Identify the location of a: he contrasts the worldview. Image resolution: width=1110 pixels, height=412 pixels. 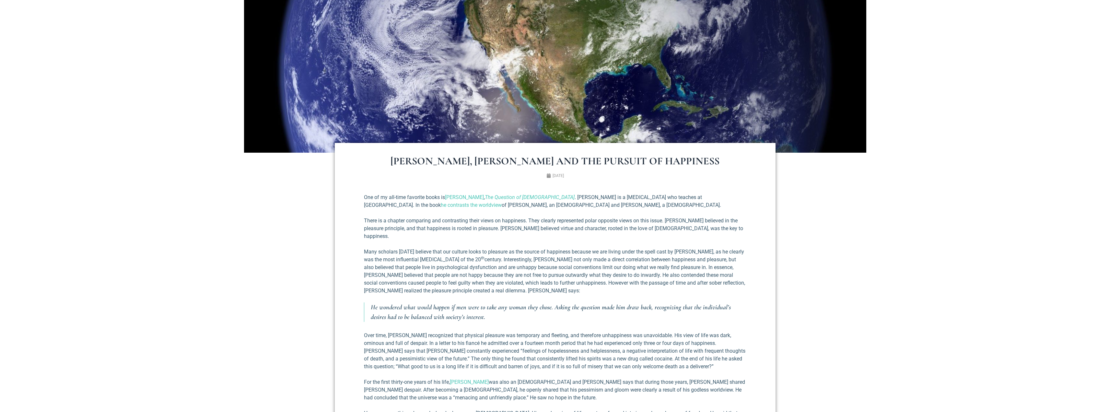
(471, 205).